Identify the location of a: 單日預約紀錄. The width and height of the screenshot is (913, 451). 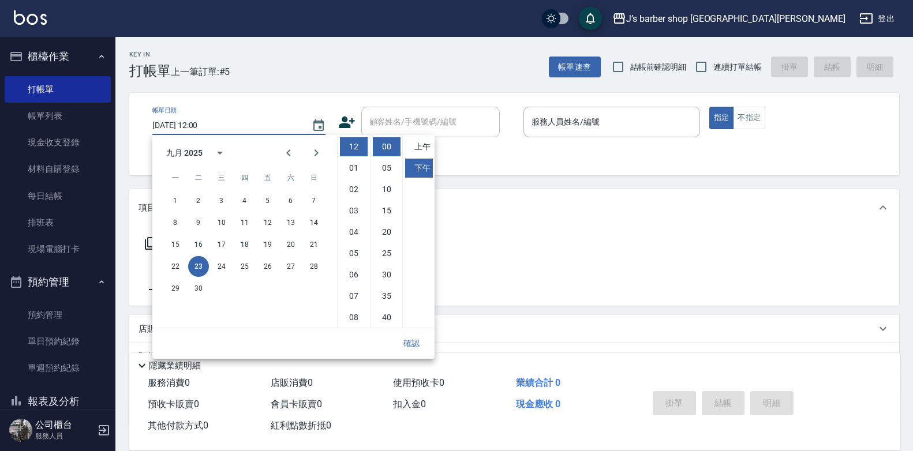
(58, 342).